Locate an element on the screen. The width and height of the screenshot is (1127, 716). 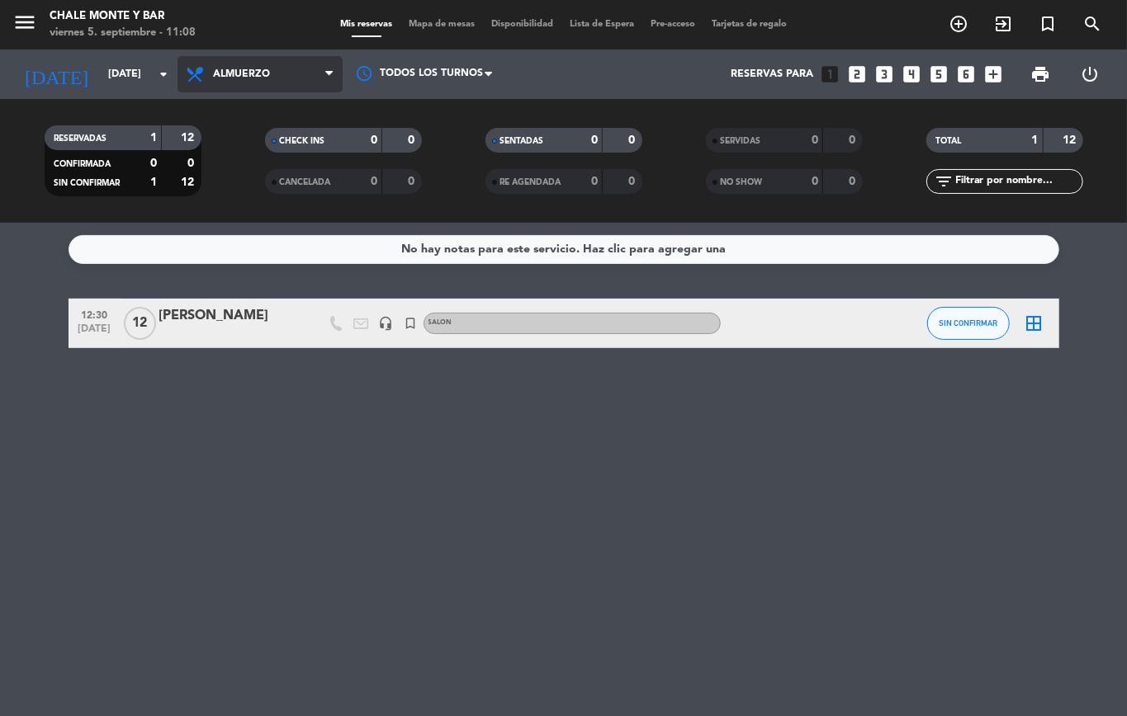
div: viernes 5. septiembre - 11:08 is located at coordinates (122, 33).